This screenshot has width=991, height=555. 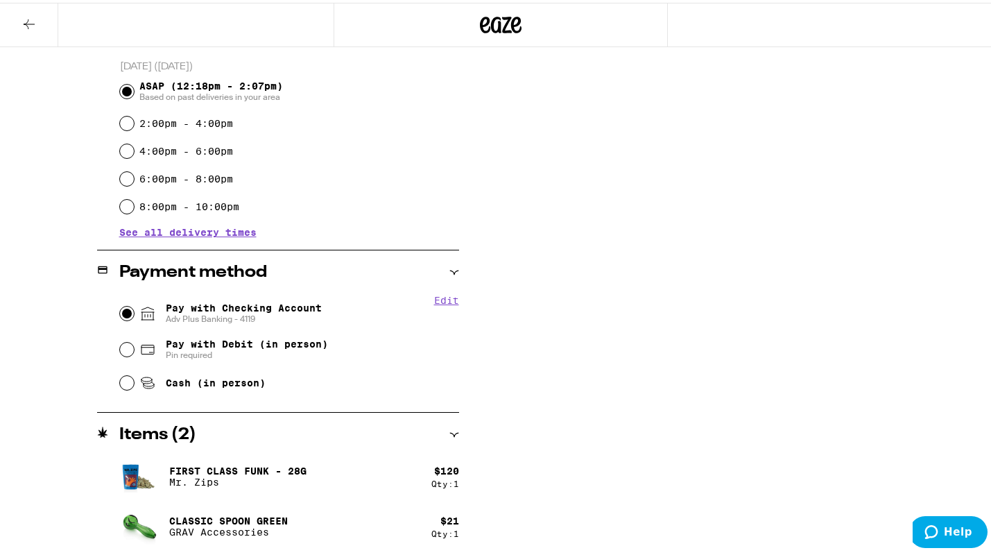 What do you see at coordinates (189, 204) in the screenshot?
I see `label: 8:00pm - 10:00pm` at bounding box center [189, 204].